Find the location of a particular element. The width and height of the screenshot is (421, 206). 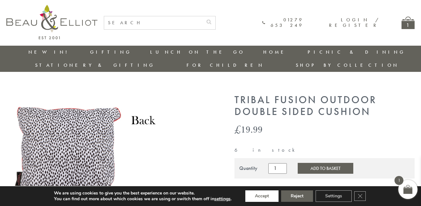

p: We are using cookies to give you the best experience on our website. is located at coordinates (143, 193).